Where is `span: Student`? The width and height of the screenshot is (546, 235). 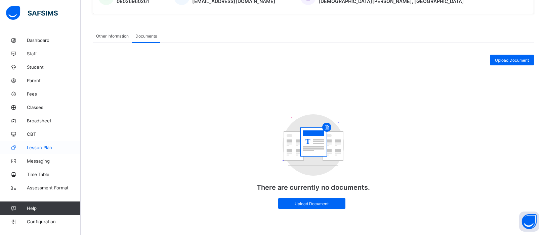
span: Student is located at coordinates (54, 67).